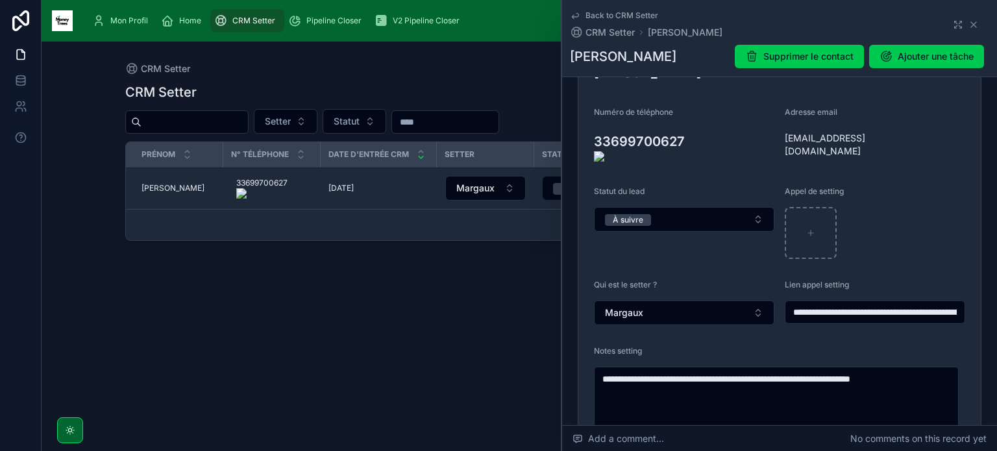 This screenshot has width=997, height=451. What do you see at coordinates (184, 21) in the screenshot?
I see `a: Home` at bounding box center [184, 21].